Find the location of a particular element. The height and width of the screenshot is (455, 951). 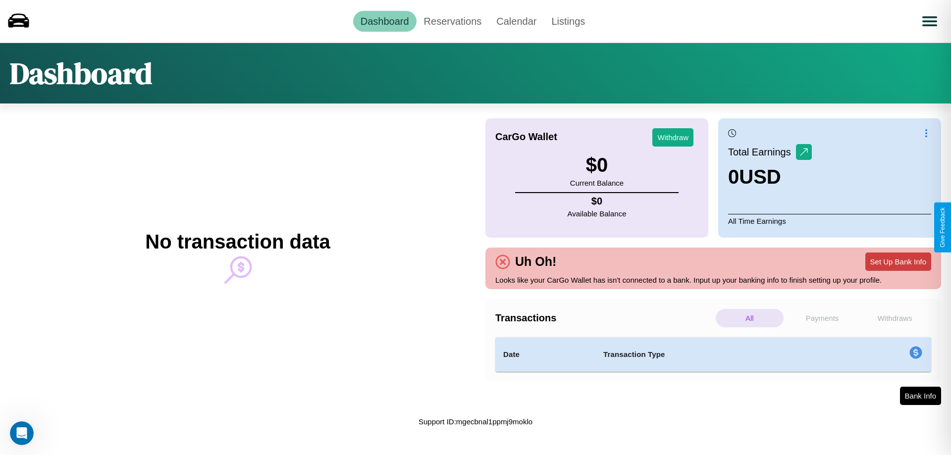

p: Available Balance is located at coordinates (597, 214).